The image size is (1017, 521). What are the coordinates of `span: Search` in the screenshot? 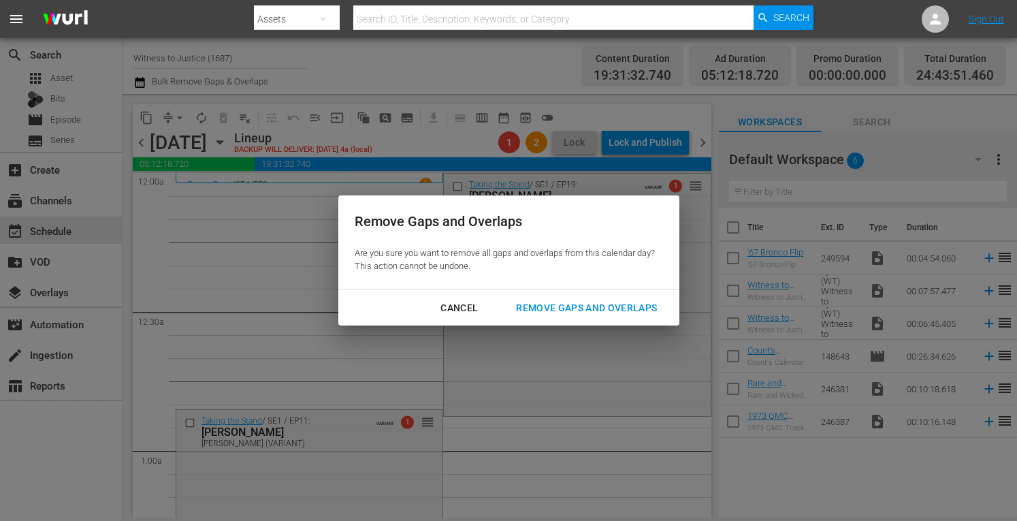 It's located at (791, 18).